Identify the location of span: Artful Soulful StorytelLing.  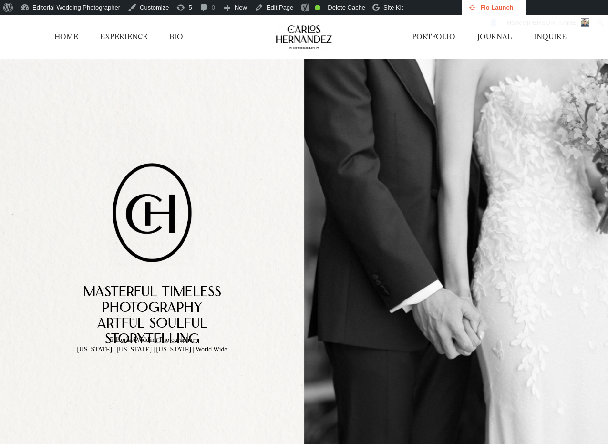
(152, 332).